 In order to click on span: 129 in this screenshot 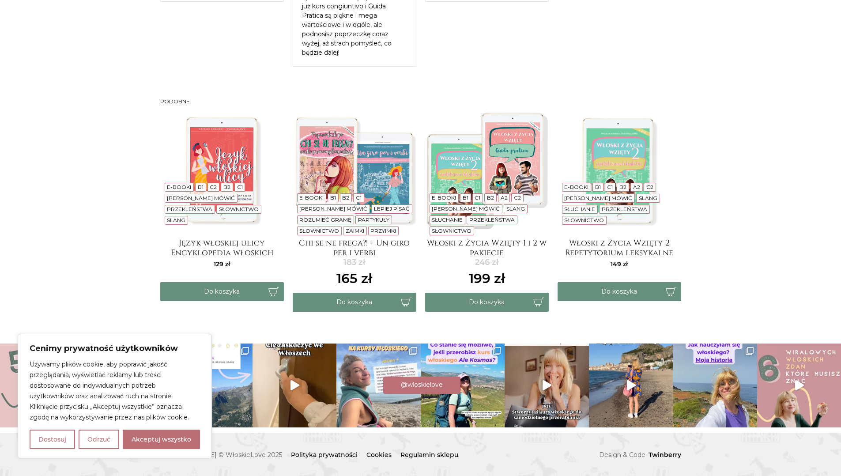, I will do `click(221, 264)`.